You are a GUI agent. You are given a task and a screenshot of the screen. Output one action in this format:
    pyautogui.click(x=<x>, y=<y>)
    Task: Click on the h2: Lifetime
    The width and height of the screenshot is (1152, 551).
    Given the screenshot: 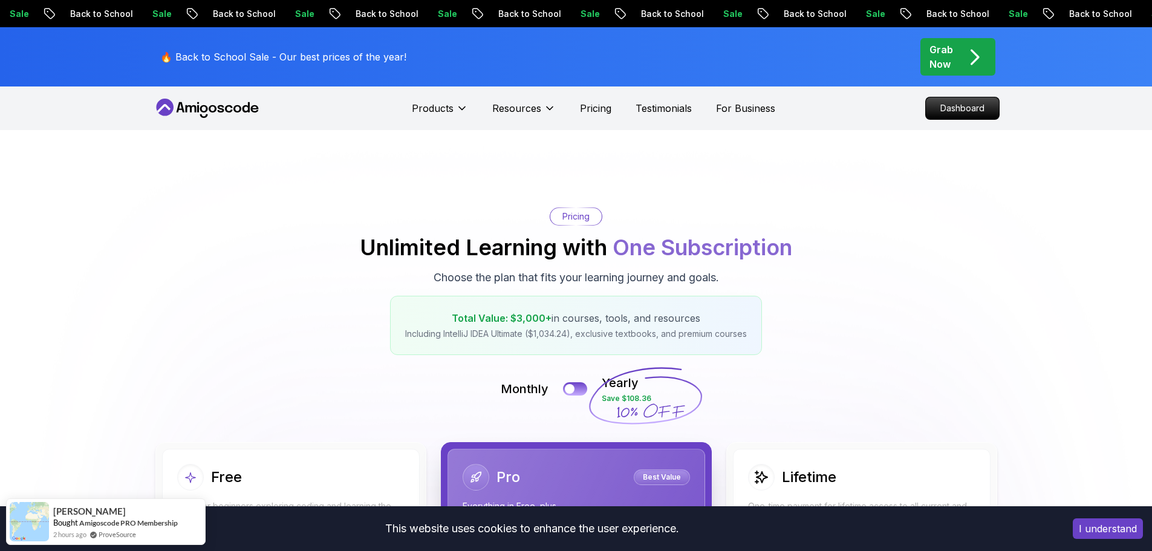 What is the action you would take?
    pyautogui.click(x=809, y=477)
    